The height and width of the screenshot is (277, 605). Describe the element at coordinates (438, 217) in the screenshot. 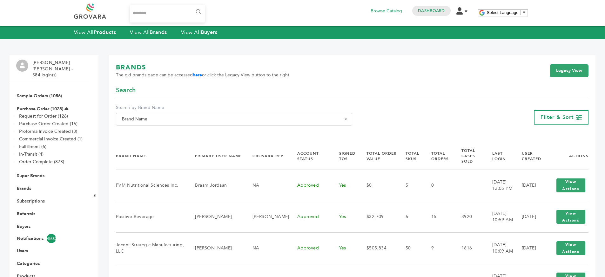

I see `td: 15` at that location.